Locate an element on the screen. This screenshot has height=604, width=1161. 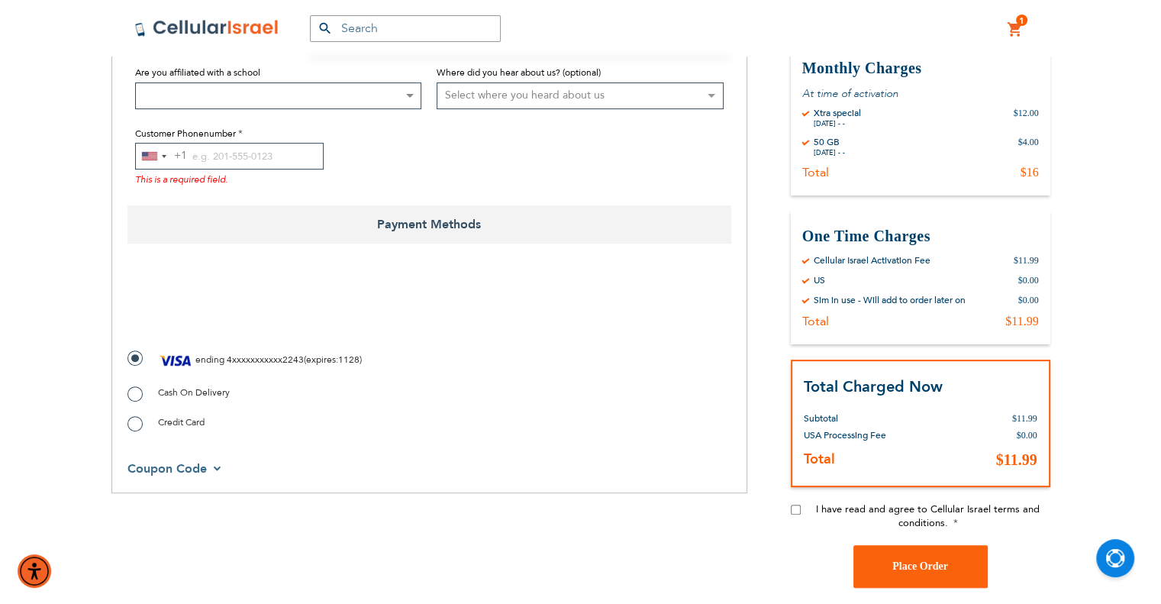
button: Selected country is located at coordinates (161, 156).